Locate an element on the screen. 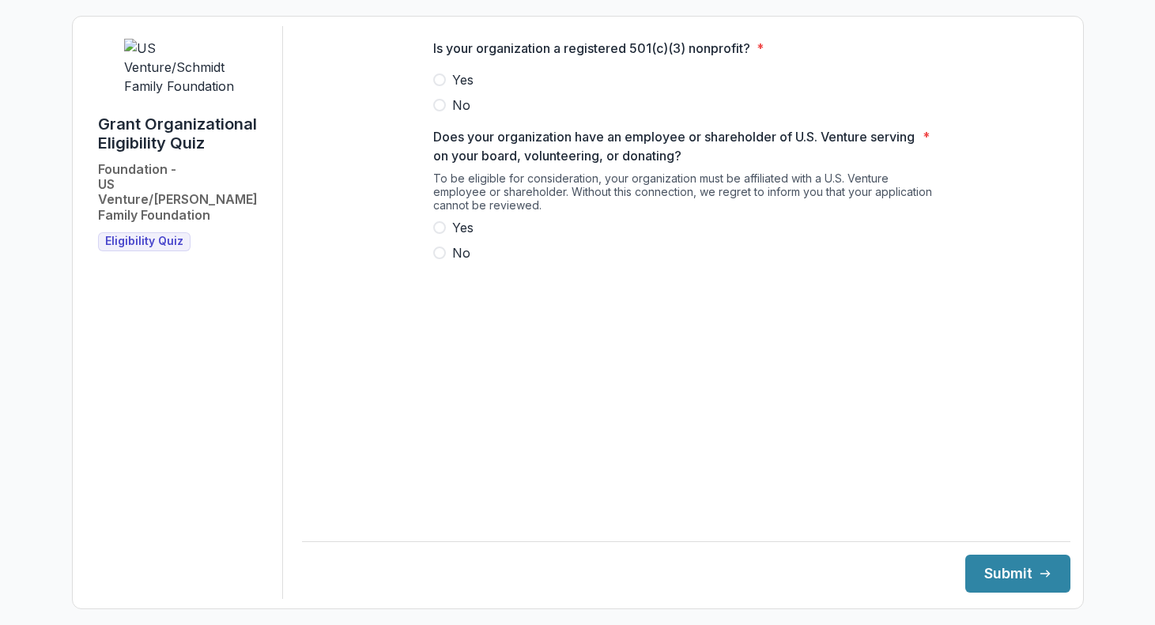 The height and width of the screenshot is (625, 1155). button: Submit is located at coordinates (1017, 574).